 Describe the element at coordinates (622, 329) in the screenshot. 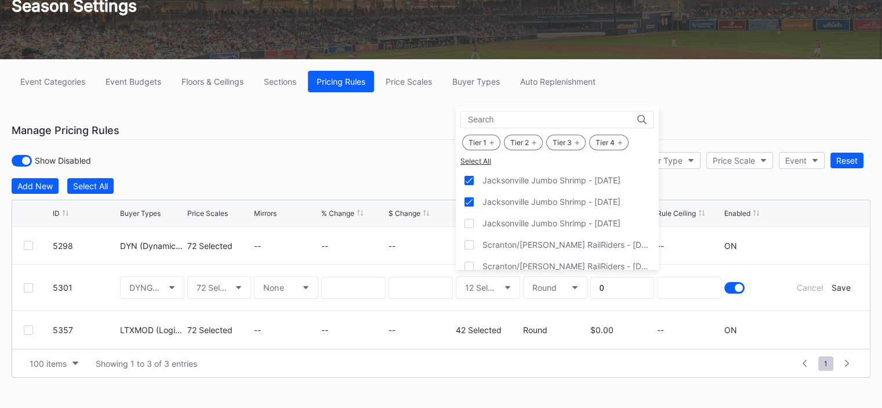

I see `div: $0.00` at that location.